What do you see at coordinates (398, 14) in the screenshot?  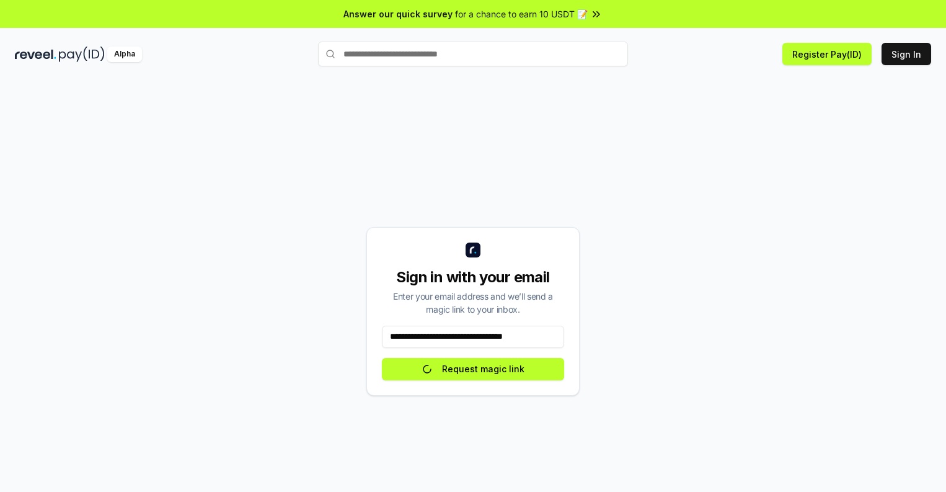 I see `span: Answer our quick survey` at bounding box center [398, 14].